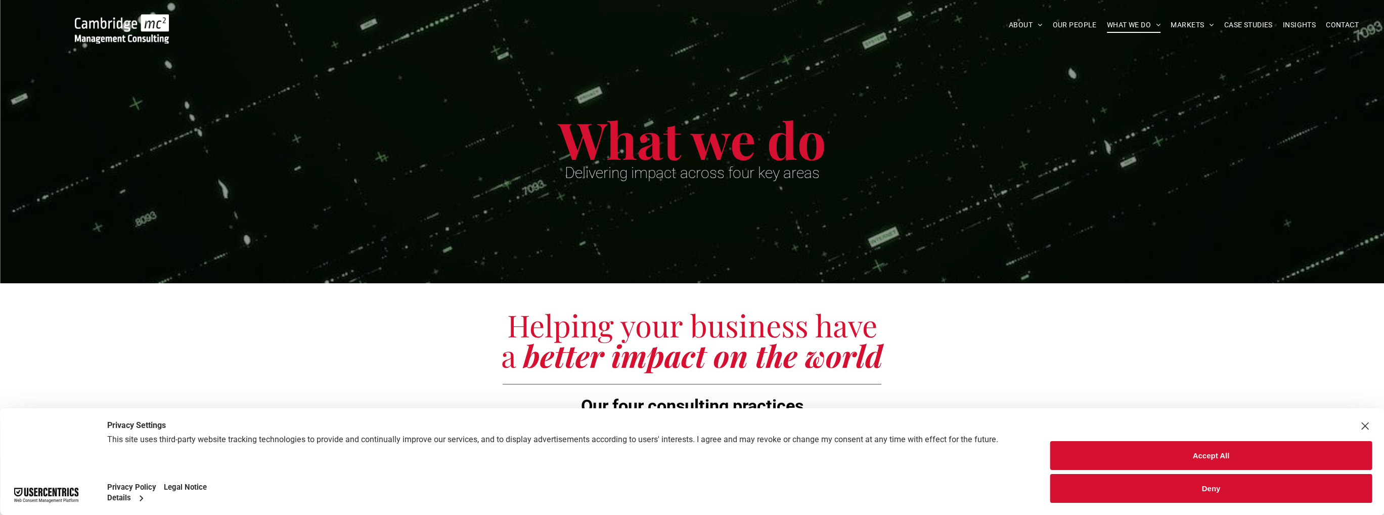 The width and height of the screenshot is (1384, 515). I want to click on a: CASE STUDIES, so click(1248, 25).